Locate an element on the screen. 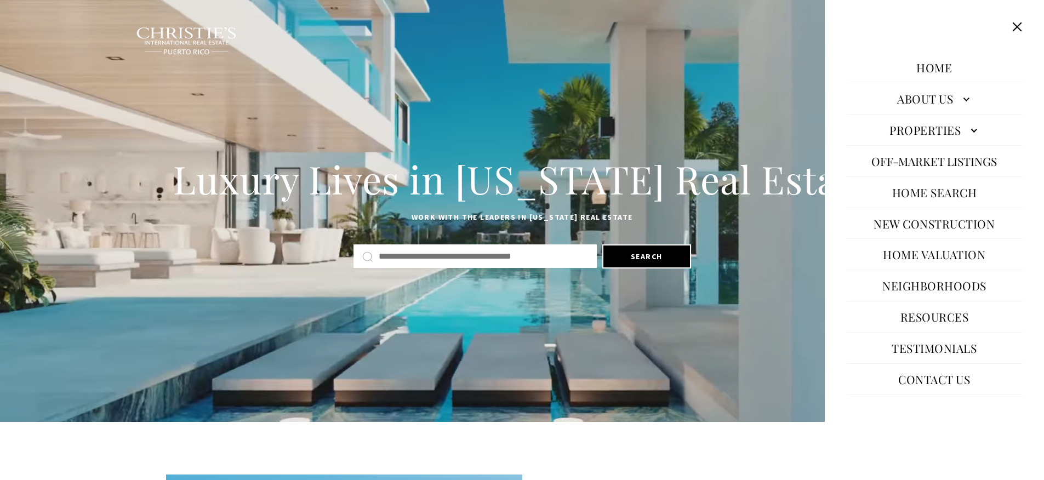  a: Testimonials is located at coordinates (934, 348).